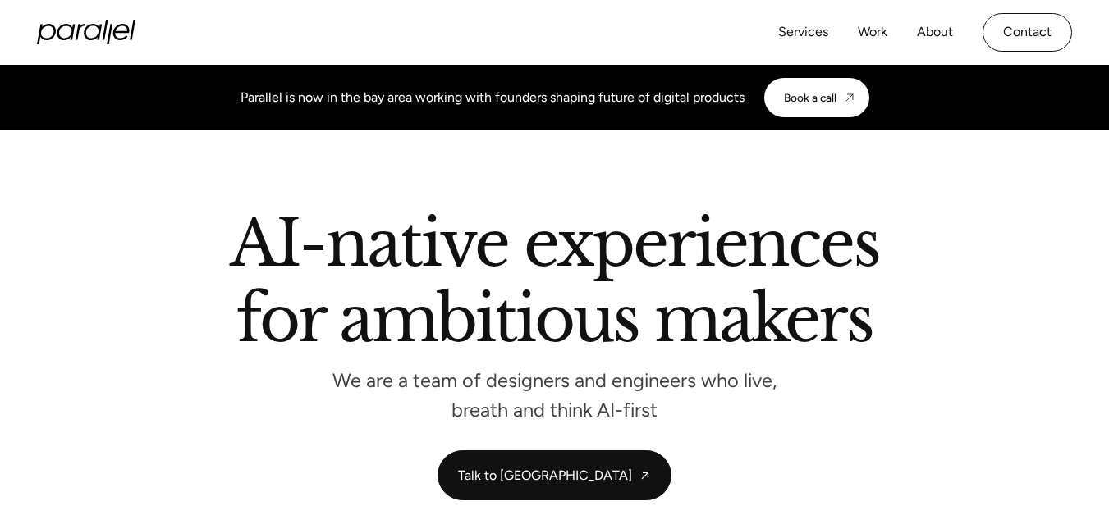  Describe the element at coordinates (810, 98) in the screenshot. I see `div: Book a call` at that location.